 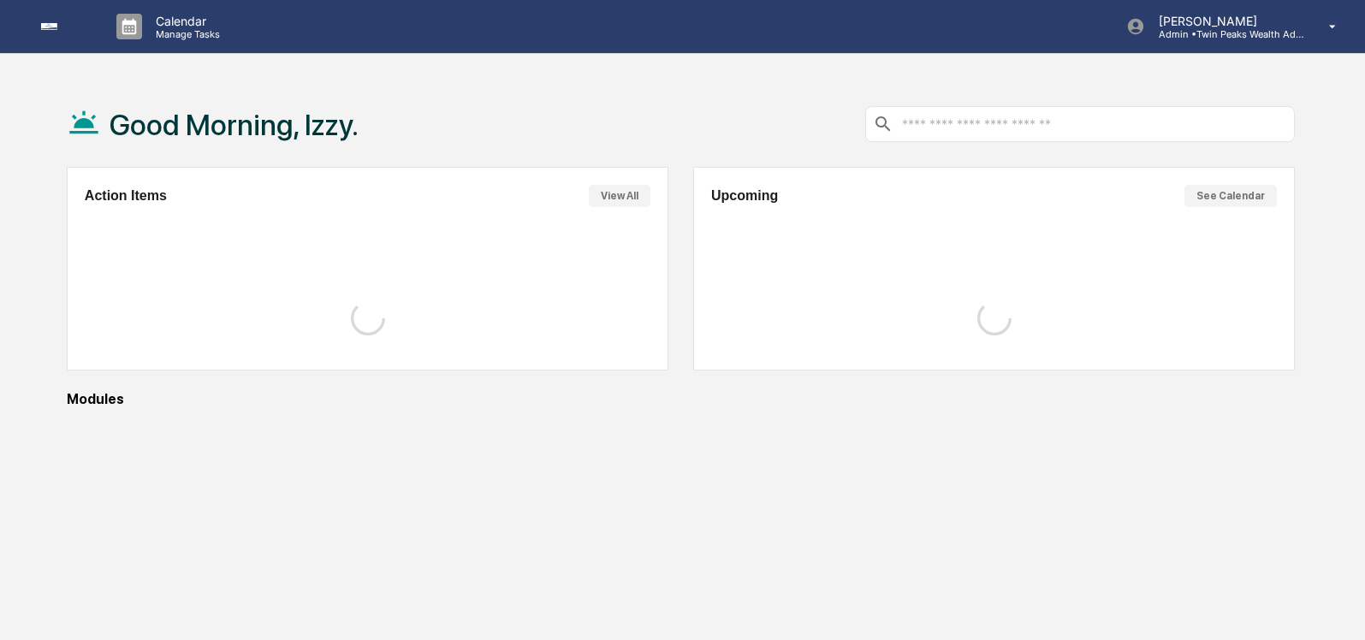 I want to click on p: Calendar, so click(x=185, y=21).